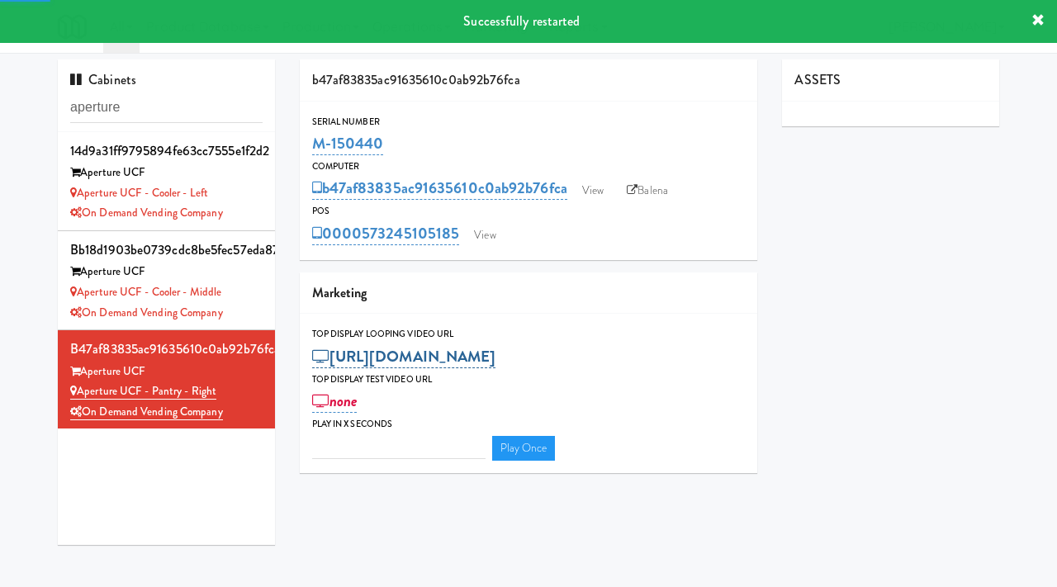  I want to click on a: 0000573245105185, so click(386, 234).